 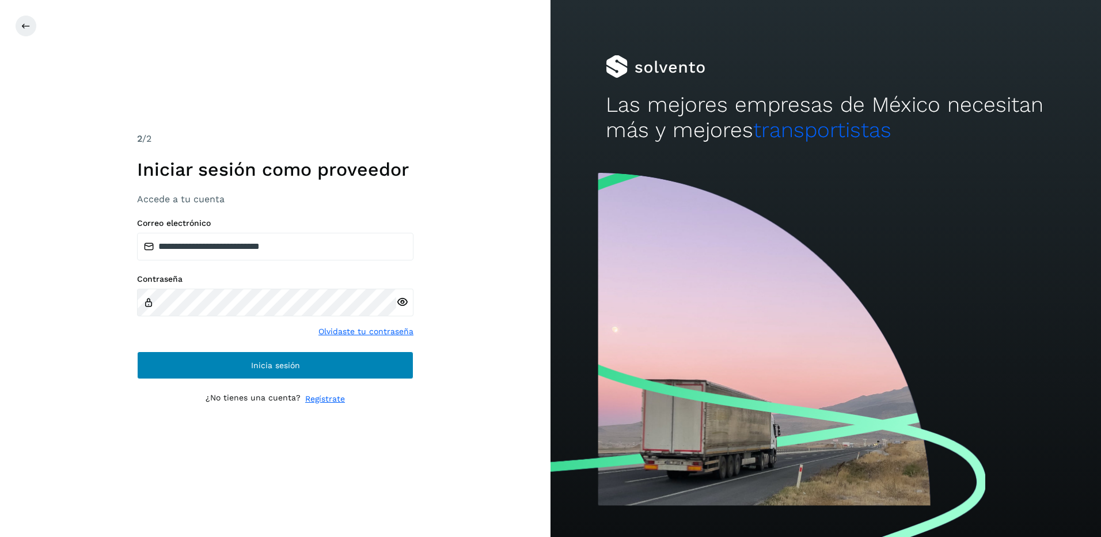 I want to click on a: Olvidaste tu contraseña, so click(x=366, y=331).